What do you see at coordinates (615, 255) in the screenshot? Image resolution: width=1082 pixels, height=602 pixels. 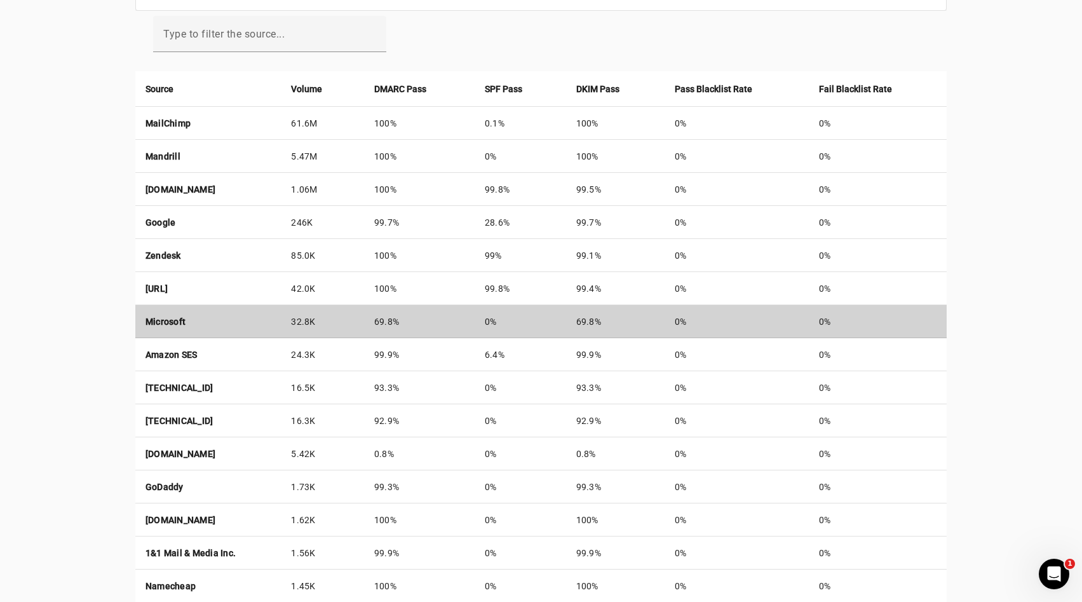 I see `td: 99.1%` at bounding box center [615, 255].